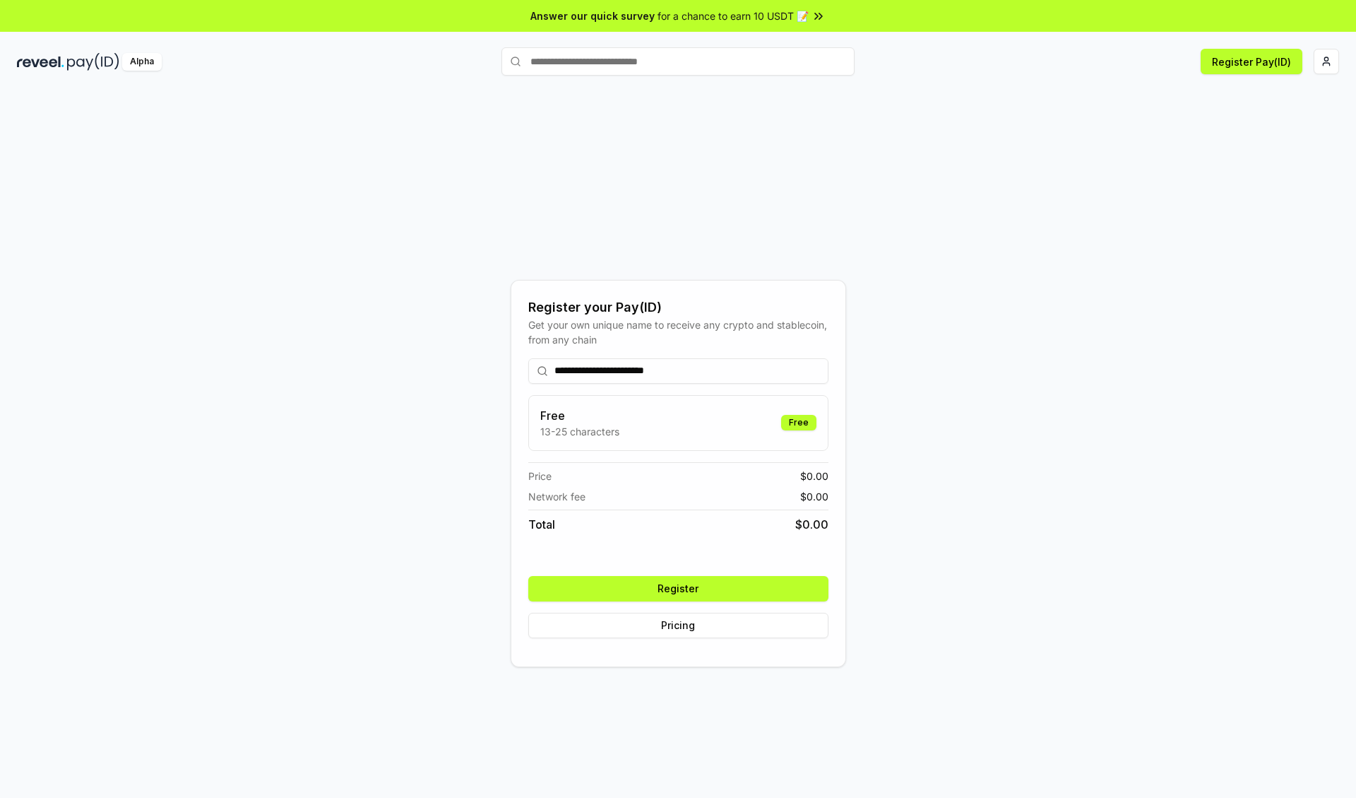 The width and height of the screenshot is (1356, 798). Describe the element at coordinates (799, 422) in the screenshot. I see `div: Free` at that location.